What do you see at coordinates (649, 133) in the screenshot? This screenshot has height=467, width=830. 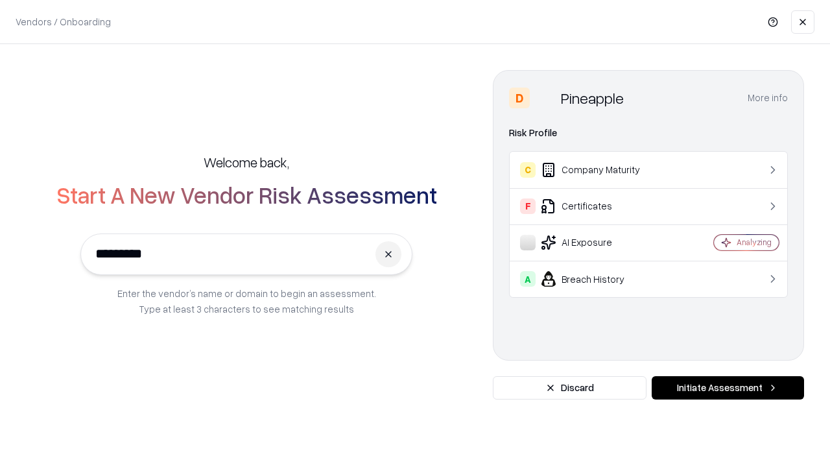 I see `div: Risk Profile` at bounding box center [649, 133].